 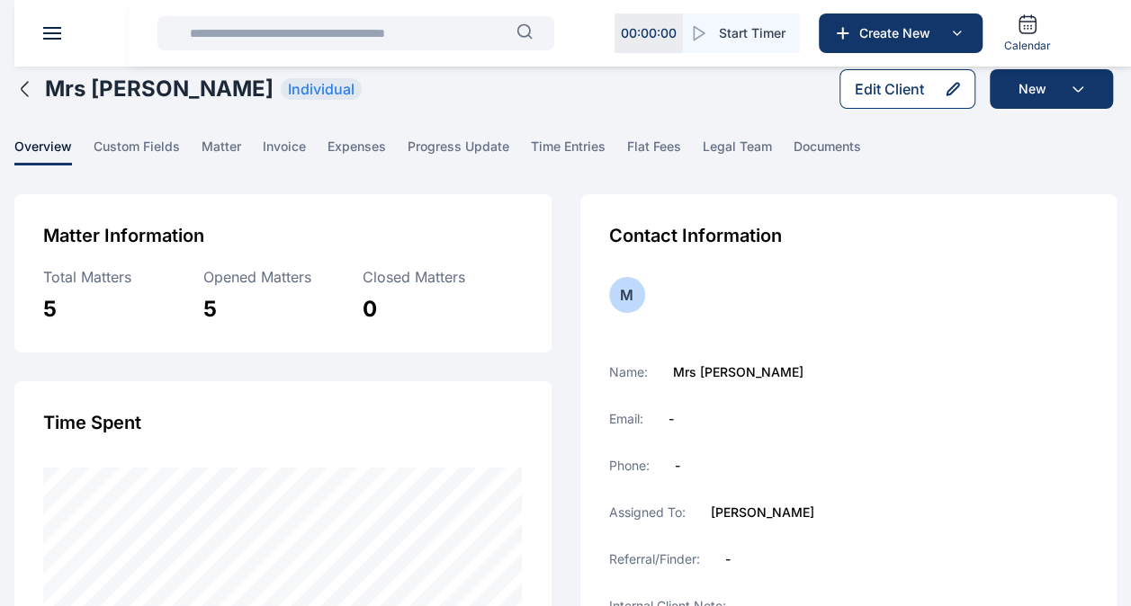 I want to click on label: Email:, so click(x=626, y=419).